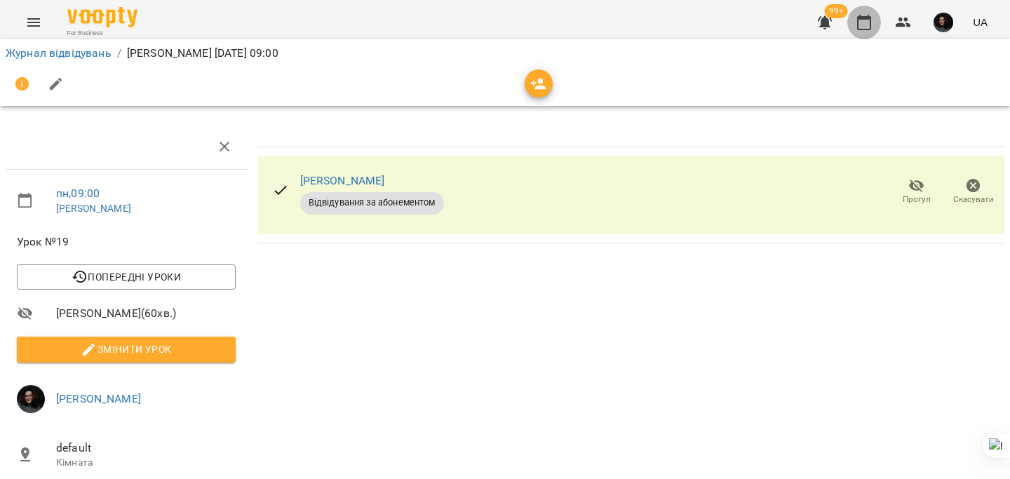 Image resolution: width=1010 pixels, height=479 pixels. I want to click on span: Прогул, so click(917, 199).